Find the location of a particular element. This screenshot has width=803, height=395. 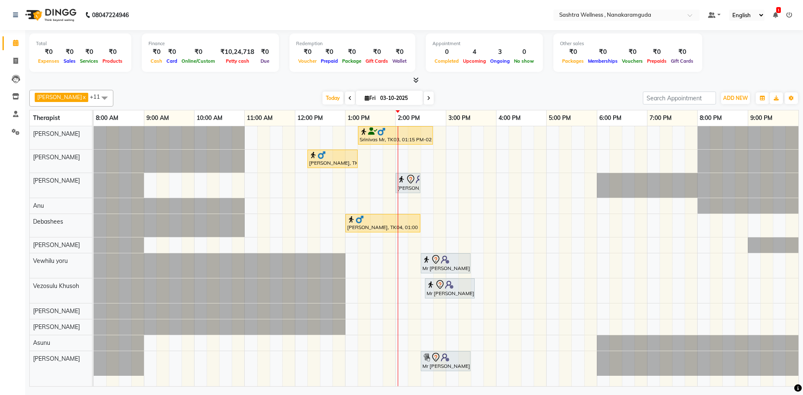

button: ADD NEW is located at coordinates (735, 98).